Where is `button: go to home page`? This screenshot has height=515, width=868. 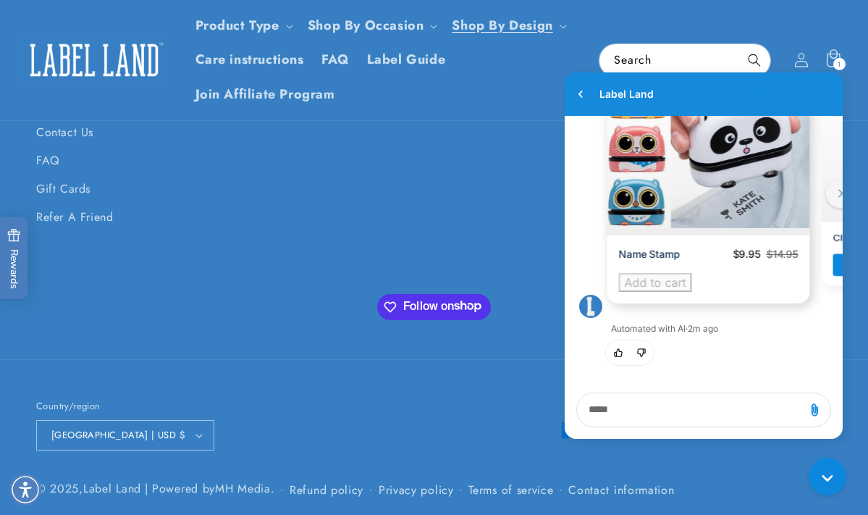 button: go to home page is located at coordinates (27, 29).